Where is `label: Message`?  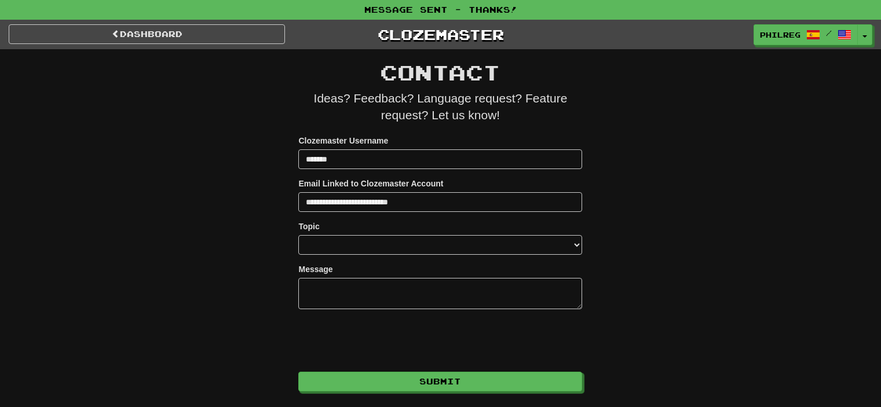
label: Message is located at coordinates (315, 269).